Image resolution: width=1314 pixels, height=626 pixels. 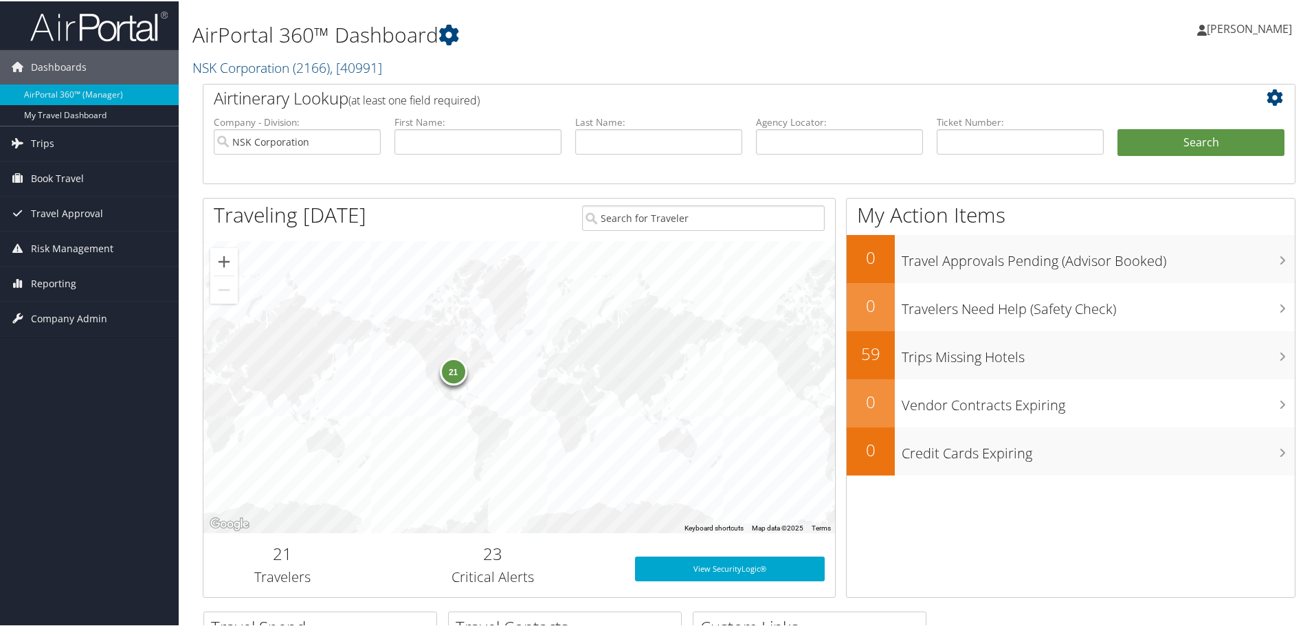 I want to click on button: Search, so click(x=1200, y=142).